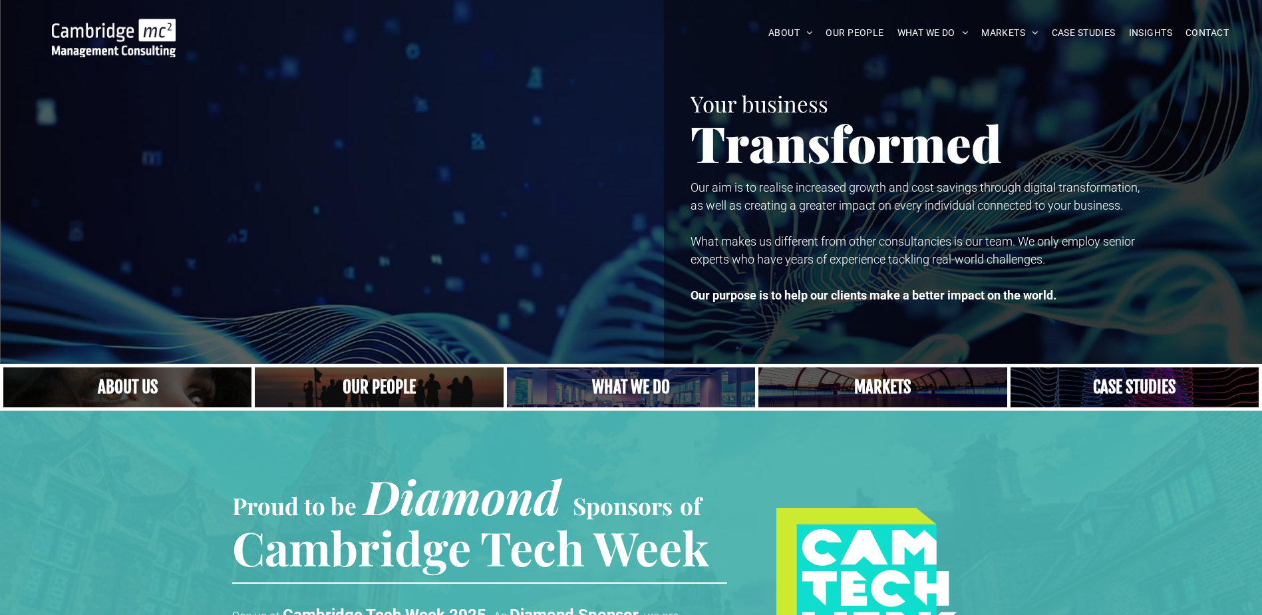  I want to click on a: Your Business Transformed | Cambridge Management Consulting, so click(114, 27).